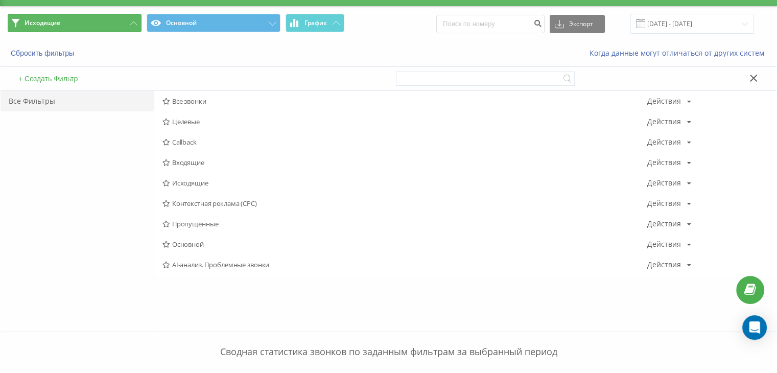  I want to click on span: Основной, so click(405, 244).